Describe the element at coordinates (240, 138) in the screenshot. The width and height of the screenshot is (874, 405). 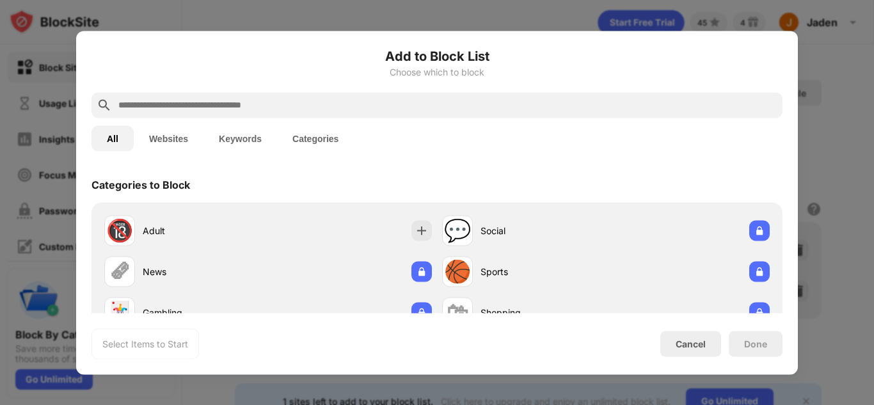
I see `button: Keywords` at that location.